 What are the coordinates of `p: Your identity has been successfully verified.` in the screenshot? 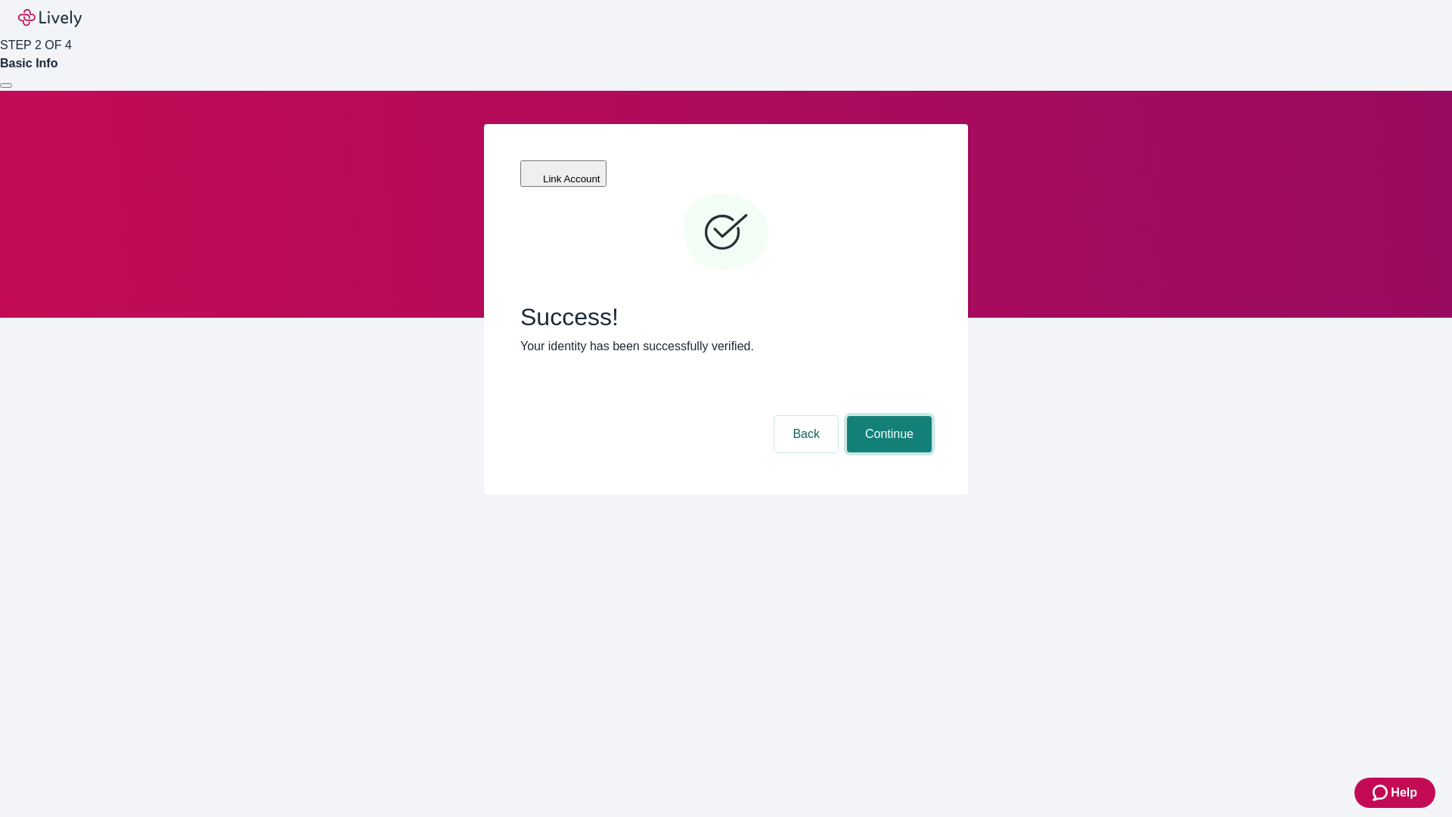 It's located at (726, 346).